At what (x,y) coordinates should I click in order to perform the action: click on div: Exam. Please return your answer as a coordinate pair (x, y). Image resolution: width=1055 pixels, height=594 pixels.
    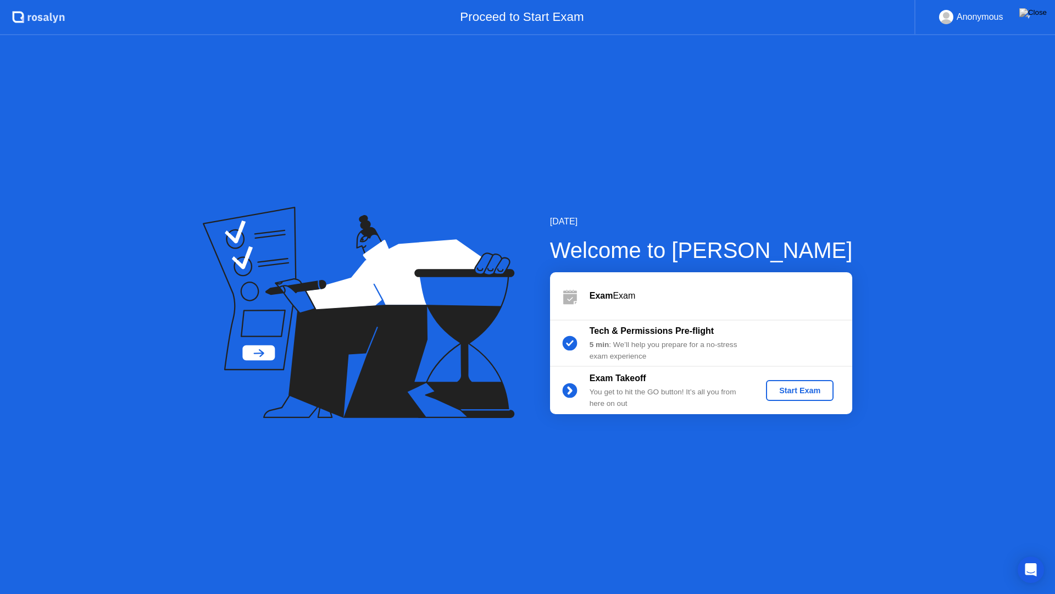
    Looking at the image, I should click on (721, 296).